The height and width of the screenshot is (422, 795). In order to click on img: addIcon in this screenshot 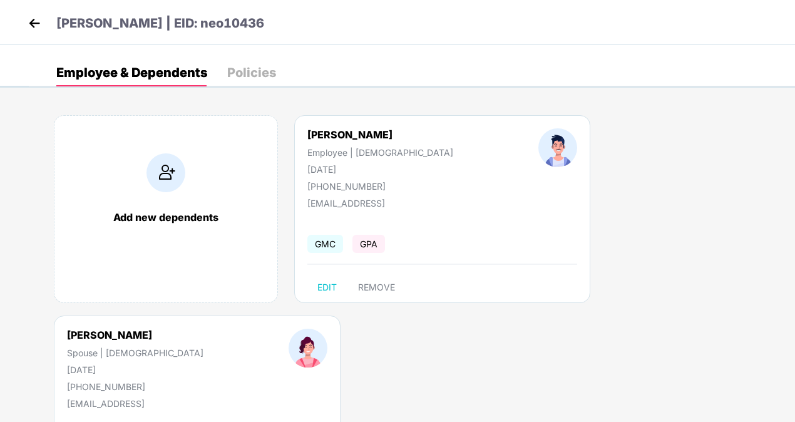, I will do `click(166, 173)`.